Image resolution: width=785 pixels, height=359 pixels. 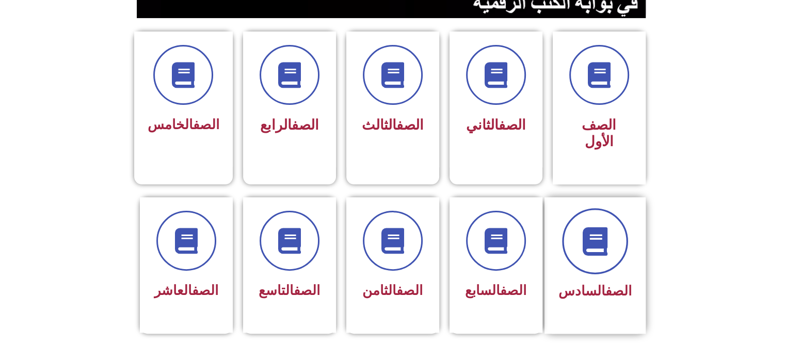 I want to click on span: السادس, so click(x=595, y=291).